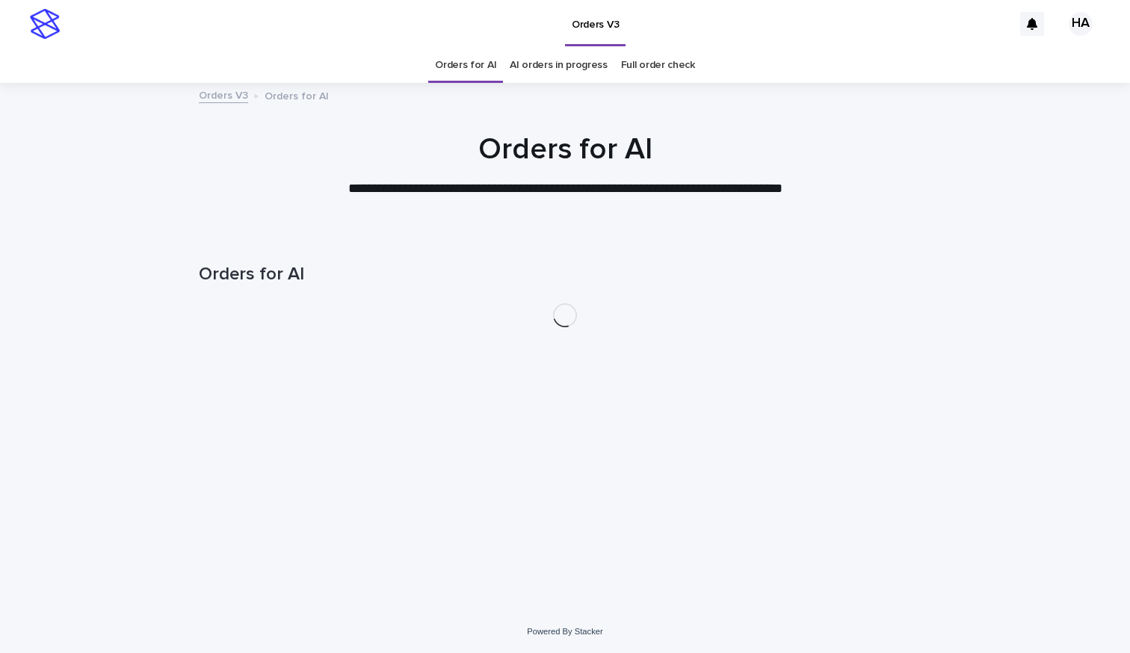 This screenshot has height=653, width=1130. I want to click on a: Full order check, so click(658, 65).